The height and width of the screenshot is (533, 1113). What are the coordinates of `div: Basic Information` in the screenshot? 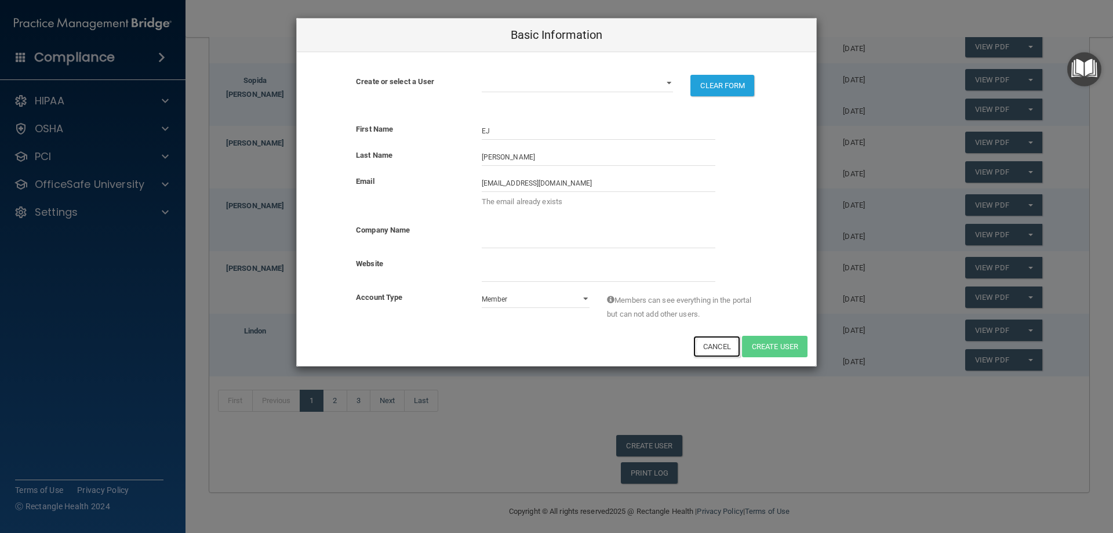 It's located at (556, 35).